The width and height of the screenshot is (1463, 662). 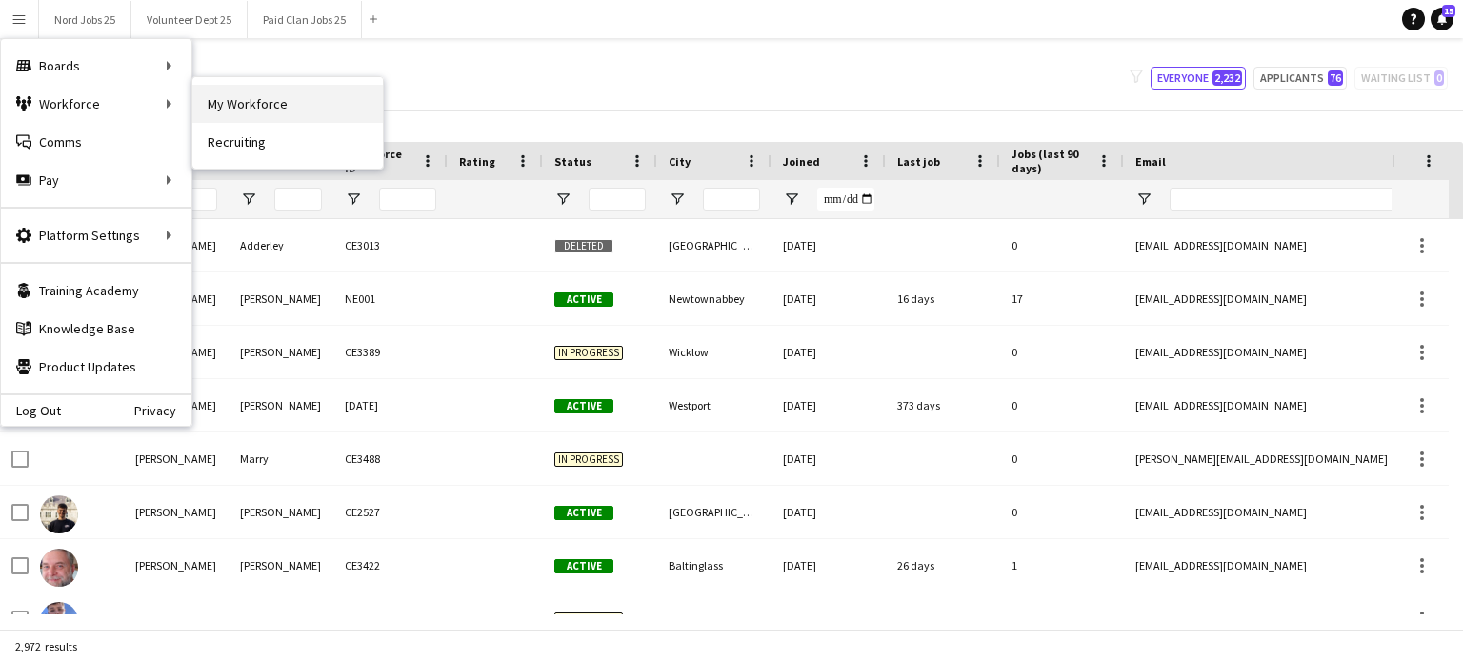 What do you see at coordinates (96, 329) in the screenshot?
I see `a: Knowledge Base` at bounding box center [96, 329].